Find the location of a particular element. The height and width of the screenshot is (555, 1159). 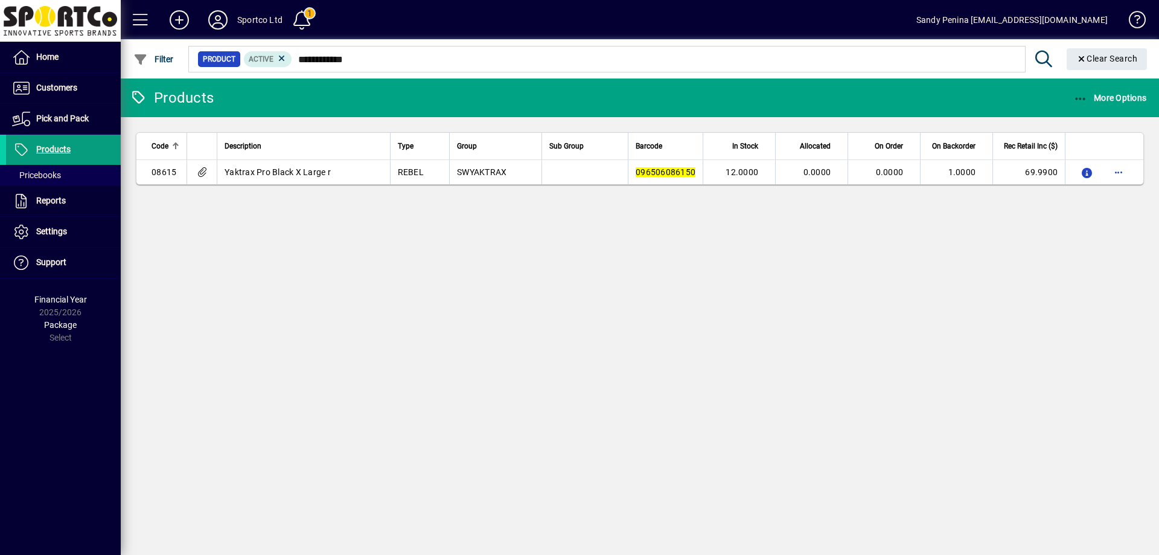

span: More Options is located at coordinates (1110, 98).